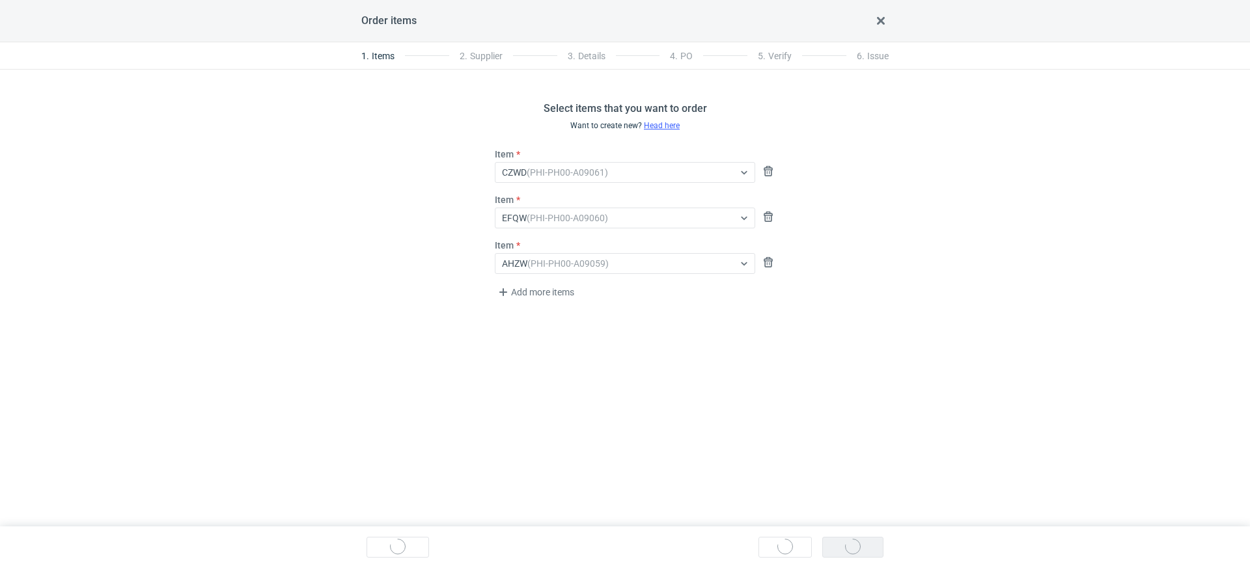 The image size is (1250, 568). Describe the element at coordinates (365, 56) in the screenshot. I see `span: 1 .` at that location.